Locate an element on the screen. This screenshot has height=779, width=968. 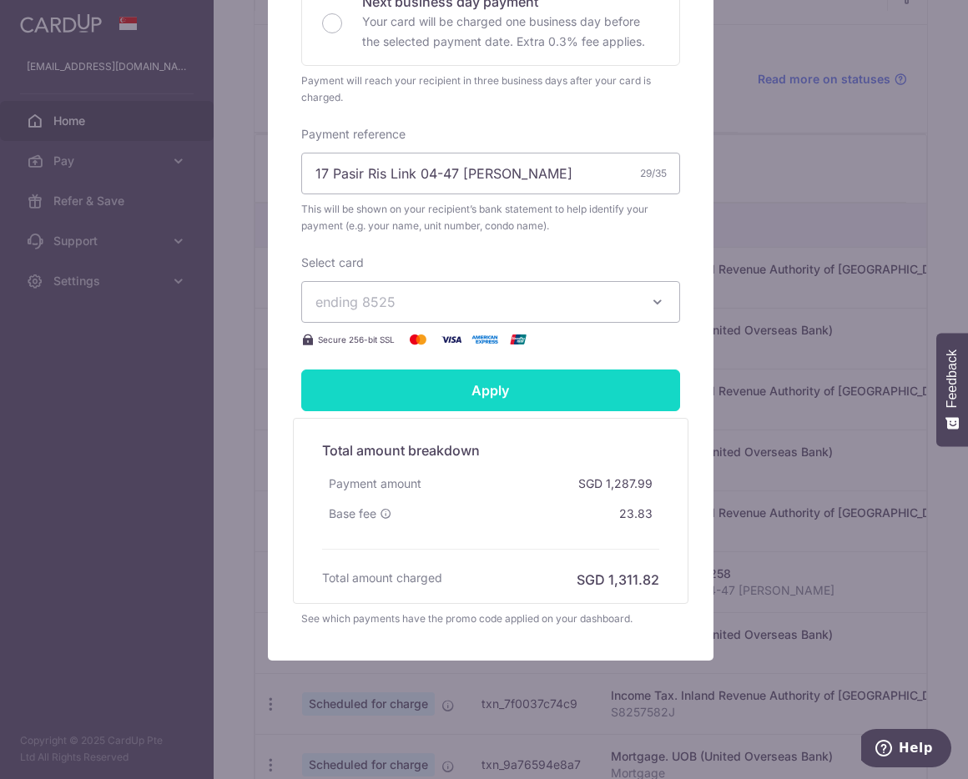
div: SGD 1,287.99 is located at coordinates (615, 484).